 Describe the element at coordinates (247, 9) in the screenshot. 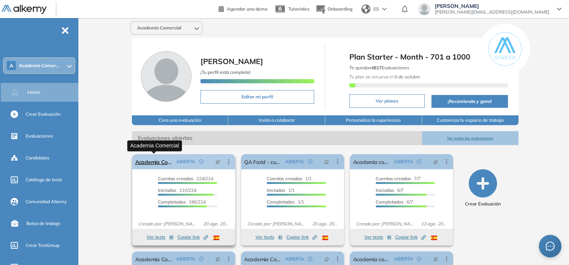

I see `span: Agendar una demo` at that location.